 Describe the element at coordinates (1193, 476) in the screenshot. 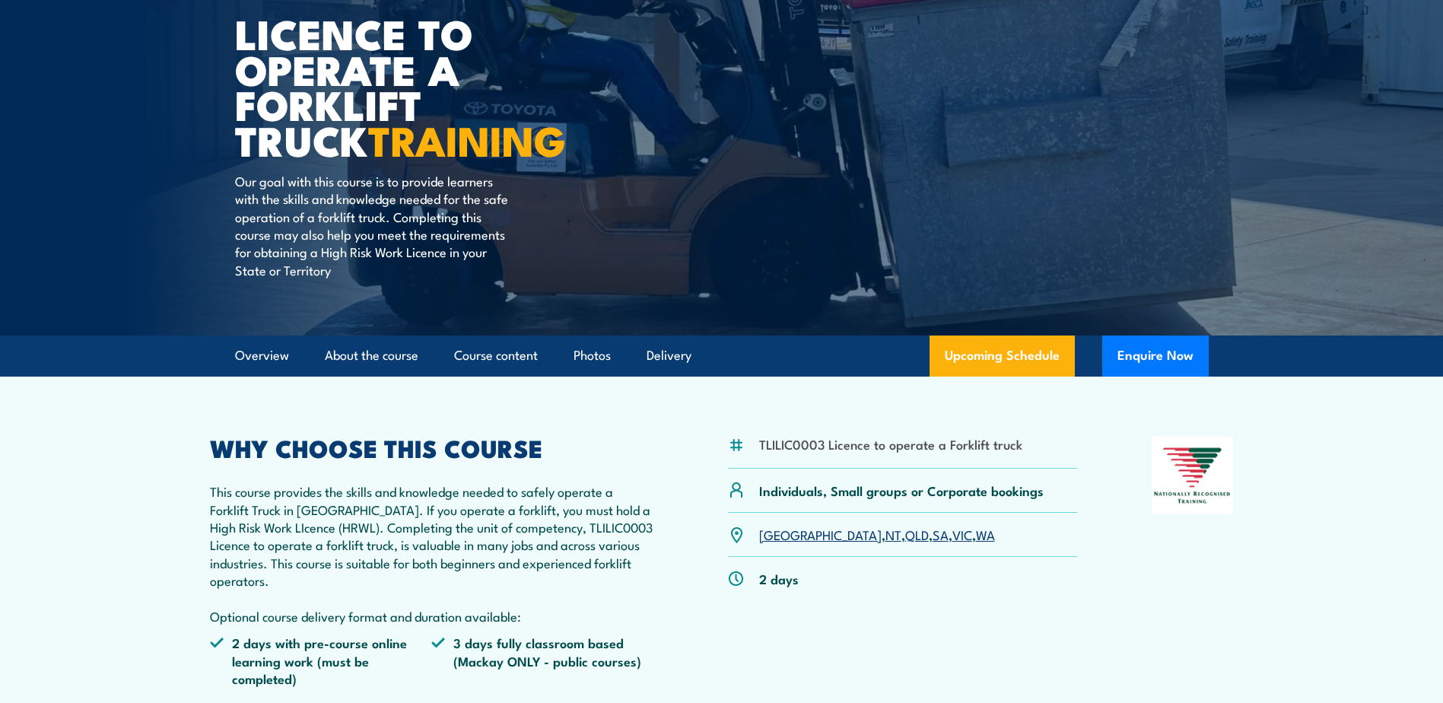

I see `img: Nationally Recognised Training logo.` at that location.